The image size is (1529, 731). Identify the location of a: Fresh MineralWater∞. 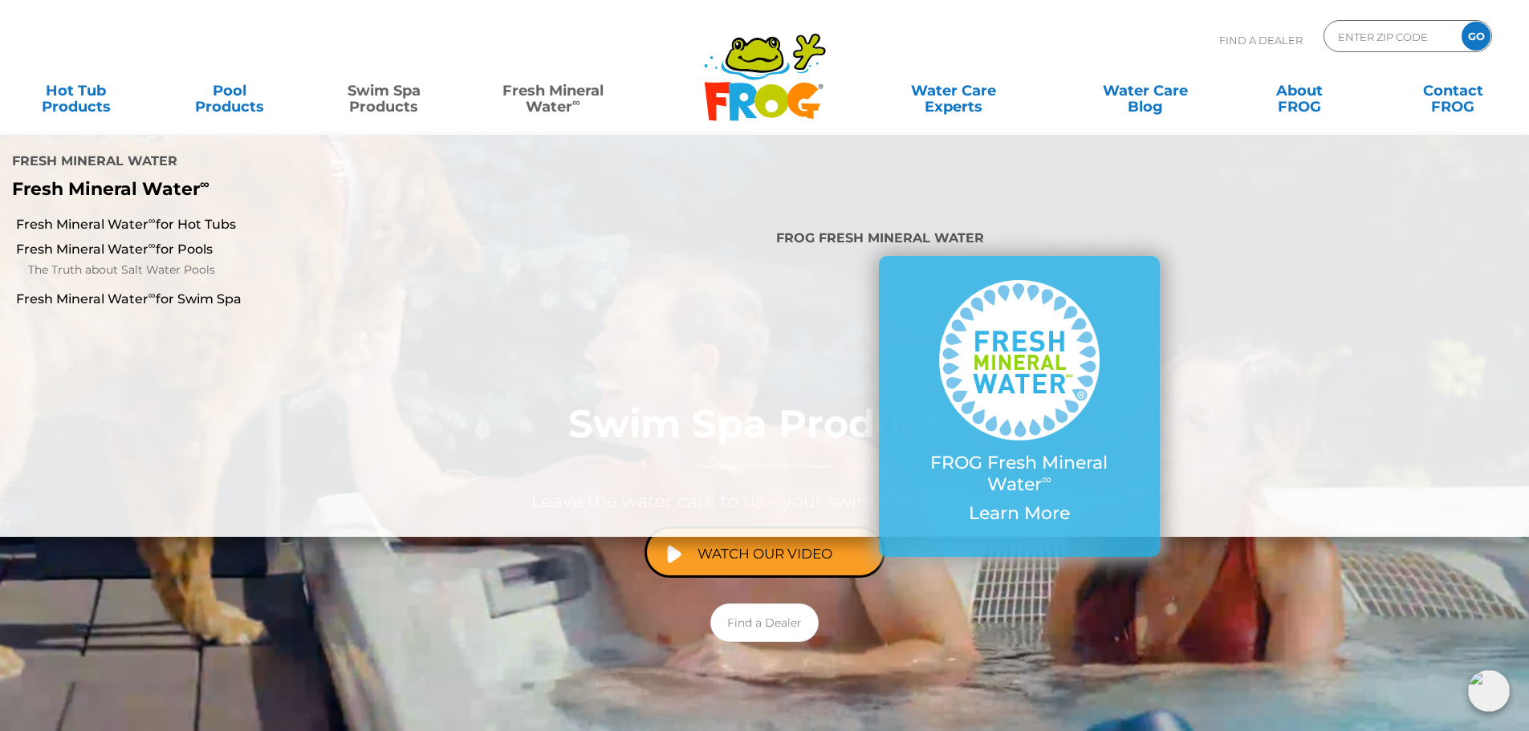
(552, 91).